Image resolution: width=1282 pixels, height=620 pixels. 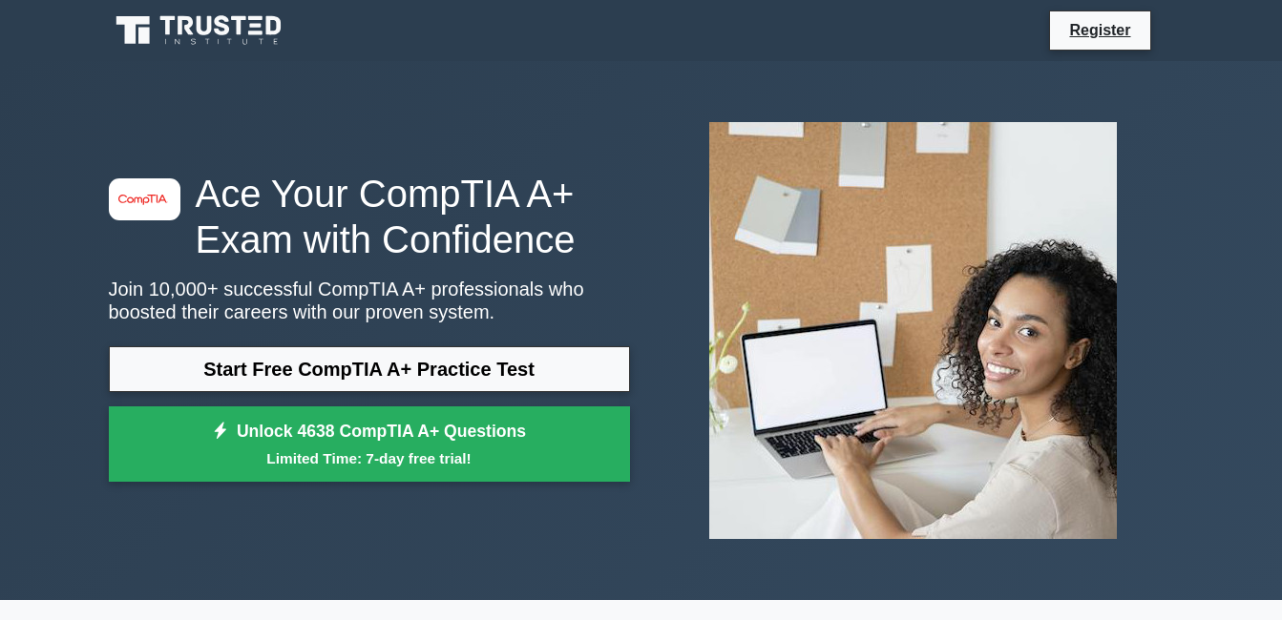 What do you see at coordinates (369, 369) in the screenshot?
I see `a: Start Free CompTIA A+ Practice Test` at bounding box center [369, 369].